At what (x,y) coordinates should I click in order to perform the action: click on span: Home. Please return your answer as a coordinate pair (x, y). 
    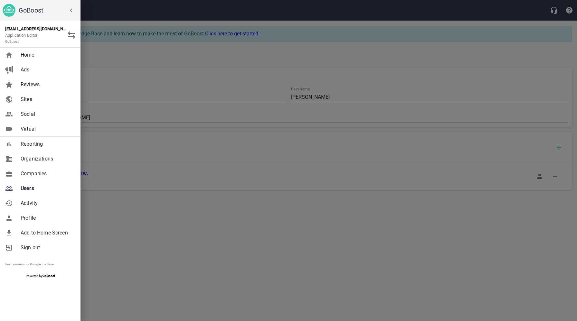
    Looking at the image, I should click on (47, 55).